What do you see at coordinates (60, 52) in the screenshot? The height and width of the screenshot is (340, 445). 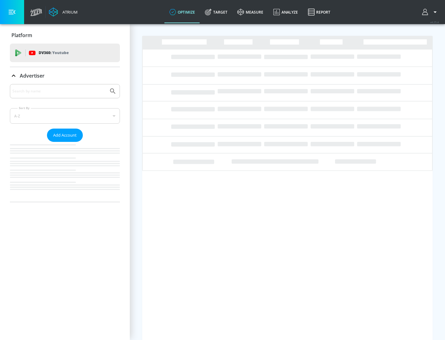 I see `p: Youtube` at bounding box center [60, 52].